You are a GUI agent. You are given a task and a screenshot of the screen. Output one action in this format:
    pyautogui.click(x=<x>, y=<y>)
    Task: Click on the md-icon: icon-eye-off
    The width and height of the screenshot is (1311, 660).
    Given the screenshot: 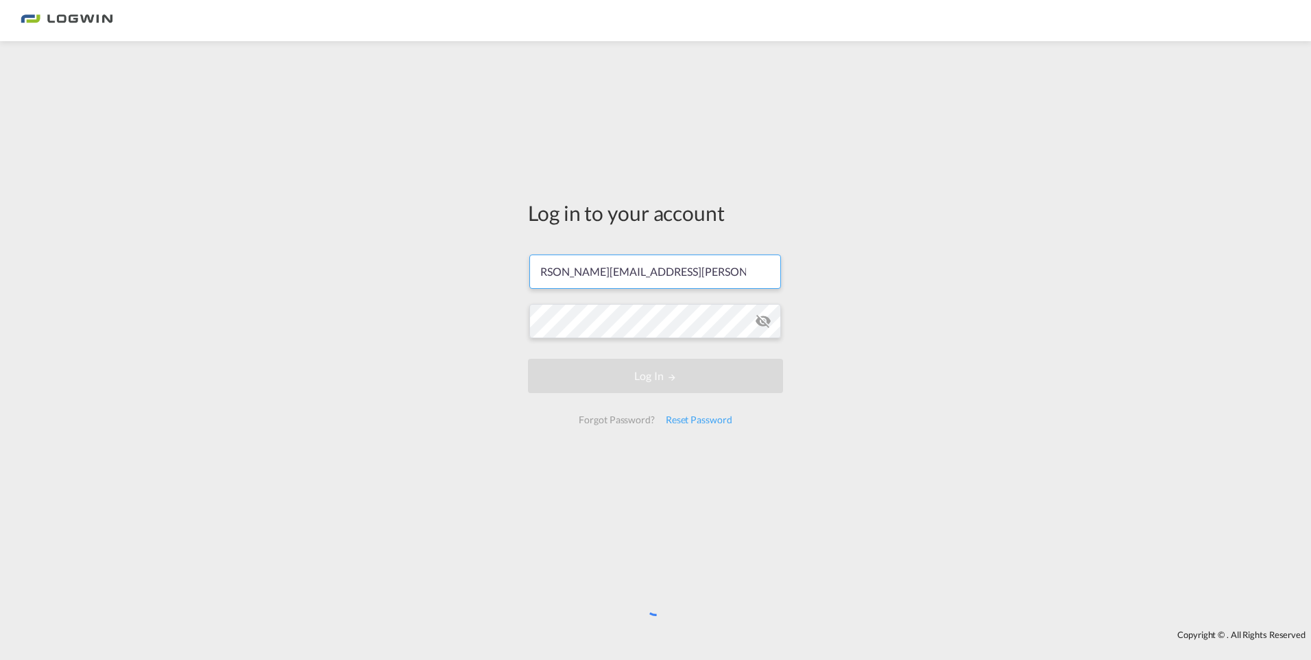 What is the action you would take?
    pyautogui.click(x=763, y=321)
    